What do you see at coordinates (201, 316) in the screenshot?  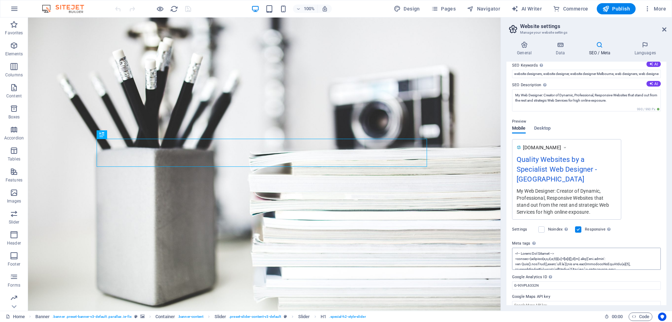 I see `nav: breadcrumb` at bounding box center [201, 316].